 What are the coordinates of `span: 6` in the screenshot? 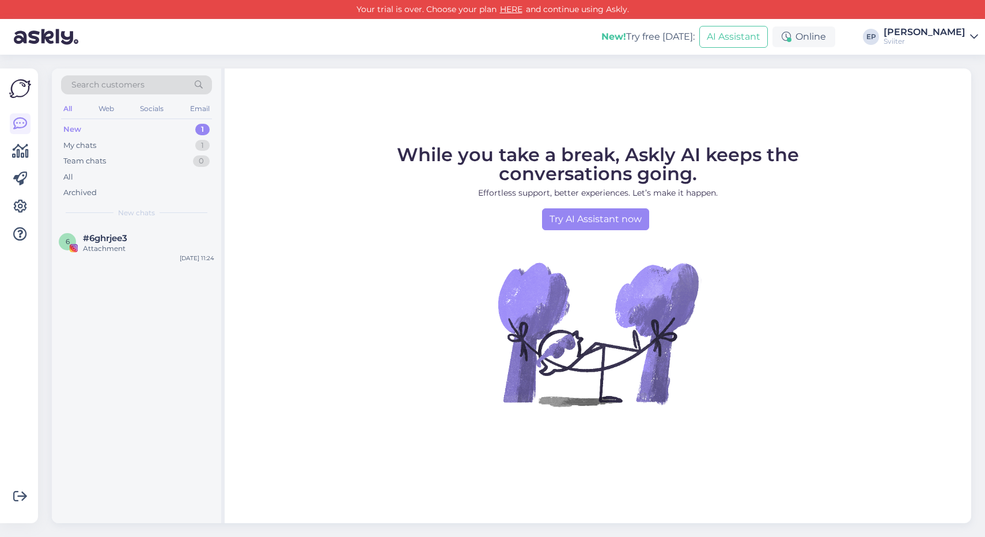 It's located at (67, 241).